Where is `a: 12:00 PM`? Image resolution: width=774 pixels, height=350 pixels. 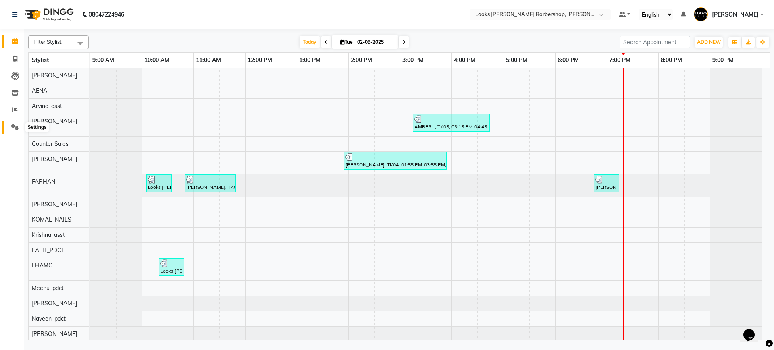
a: 12:00 PM is located at coordinates (260, 60).